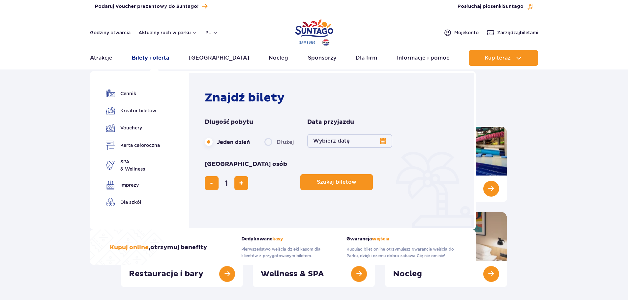 The height and width of the screenshot is (300, 628). Describe the element at coordinates (241, 183) in the screenshot. I see `button: dodaj bilet` at that location.